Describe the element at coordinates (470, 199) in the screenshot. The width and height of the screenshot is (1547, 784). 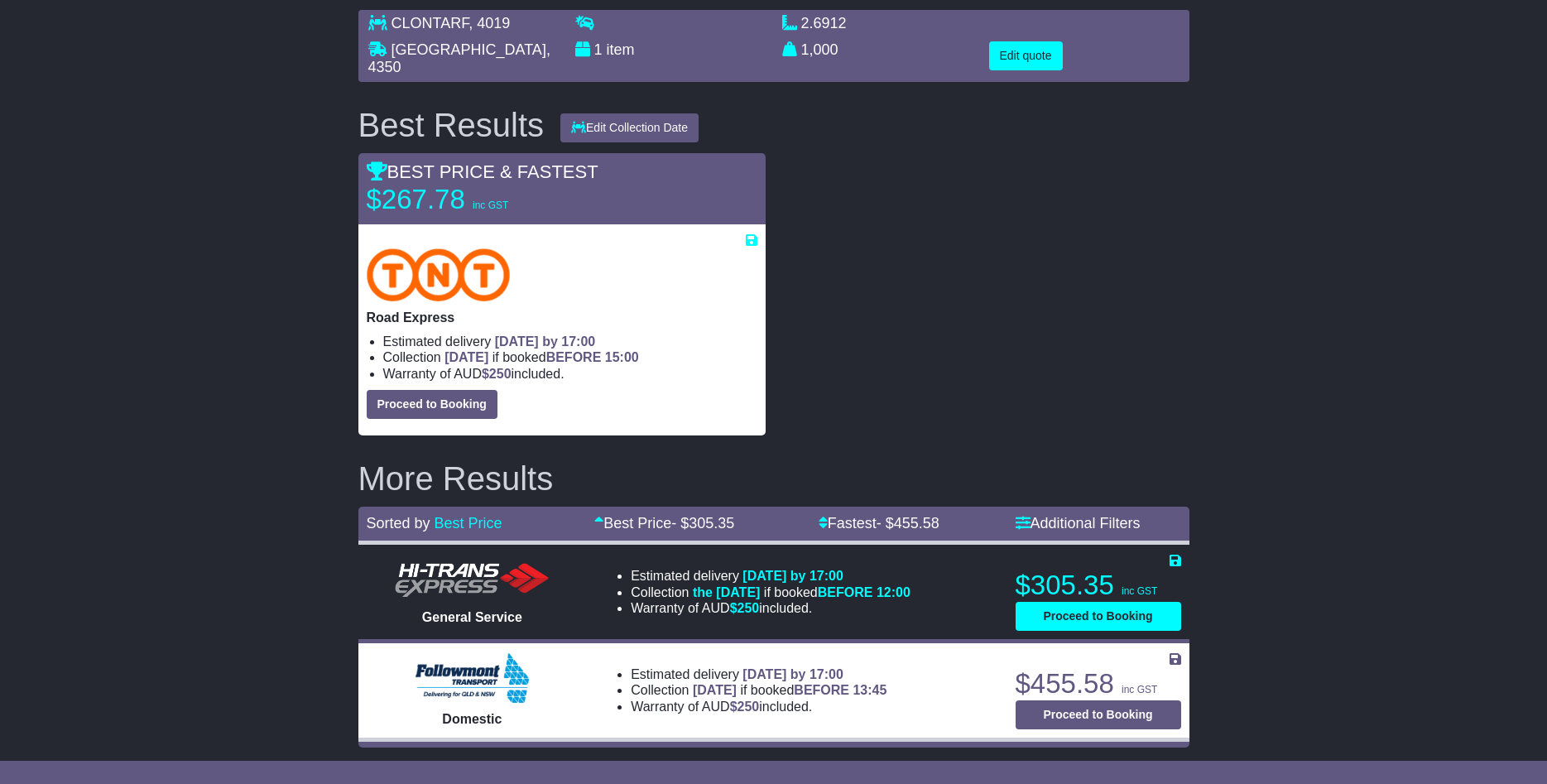
I see `p: $267.78` at that location.